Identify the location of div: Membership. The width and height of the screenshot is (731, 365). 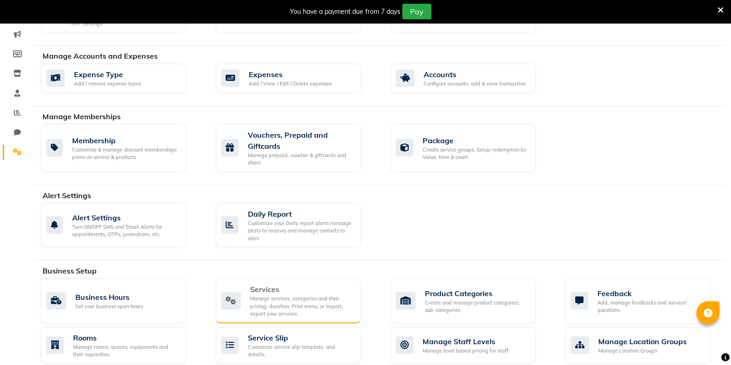
(125, 141).